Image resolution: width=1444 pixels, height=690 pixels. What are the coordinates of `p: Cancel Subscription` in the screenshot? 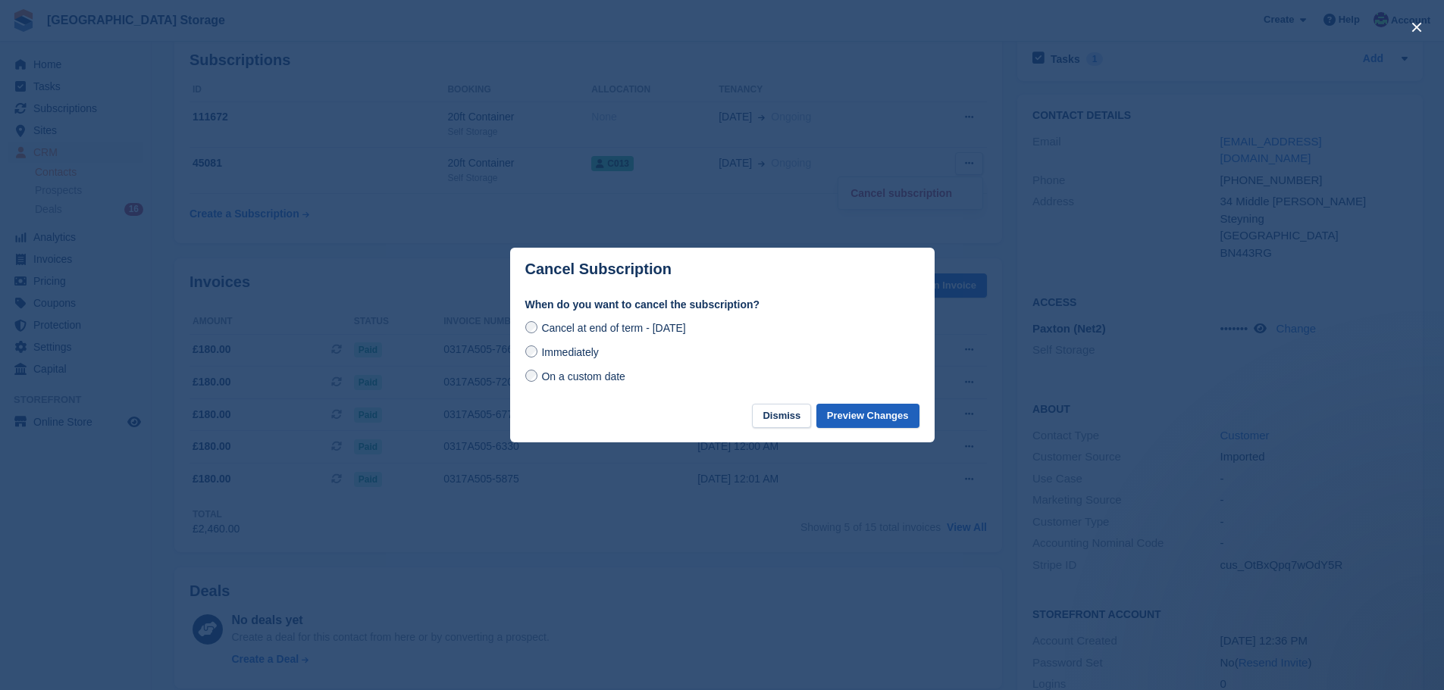 It's located at (598, 269).